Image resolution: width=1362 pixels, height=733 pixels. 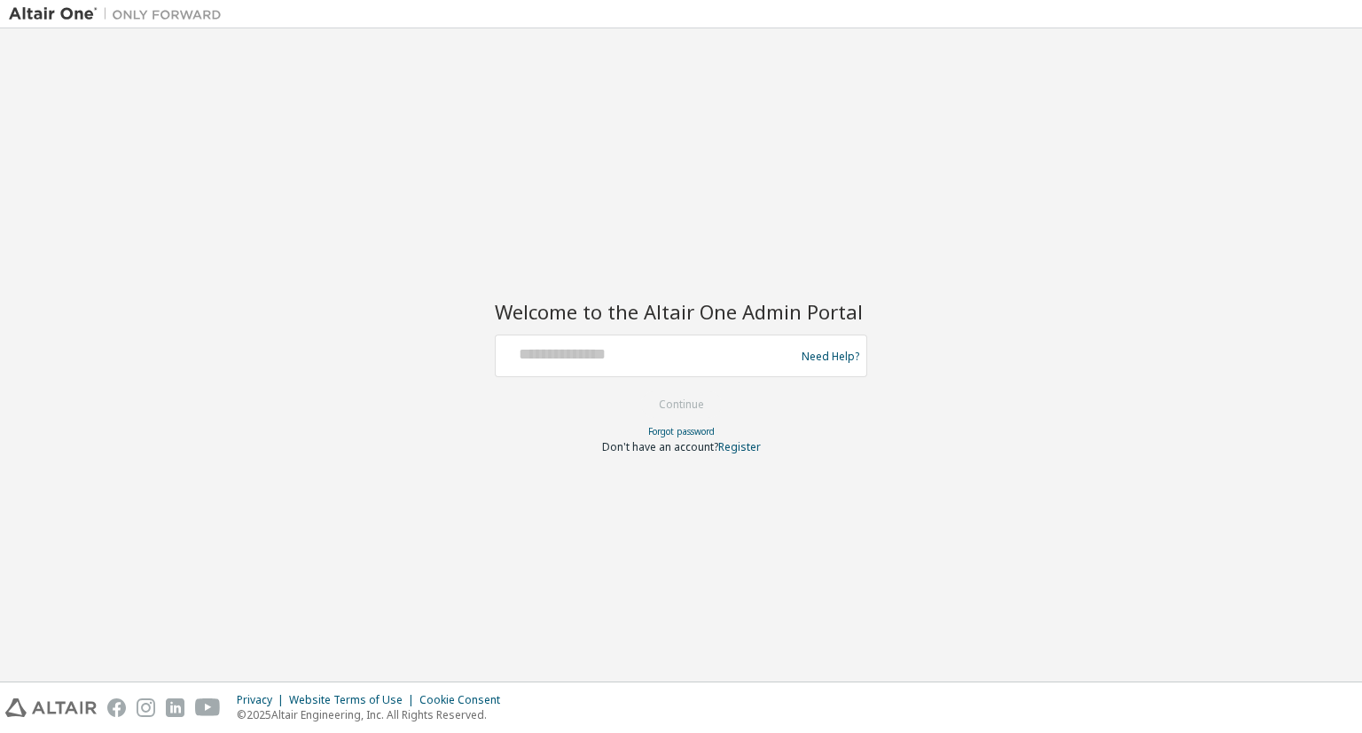 What do you see at coordinates (175, 707) in the screenshot?
I see `img: linkedin.svg` at bounding box center [175, 707].